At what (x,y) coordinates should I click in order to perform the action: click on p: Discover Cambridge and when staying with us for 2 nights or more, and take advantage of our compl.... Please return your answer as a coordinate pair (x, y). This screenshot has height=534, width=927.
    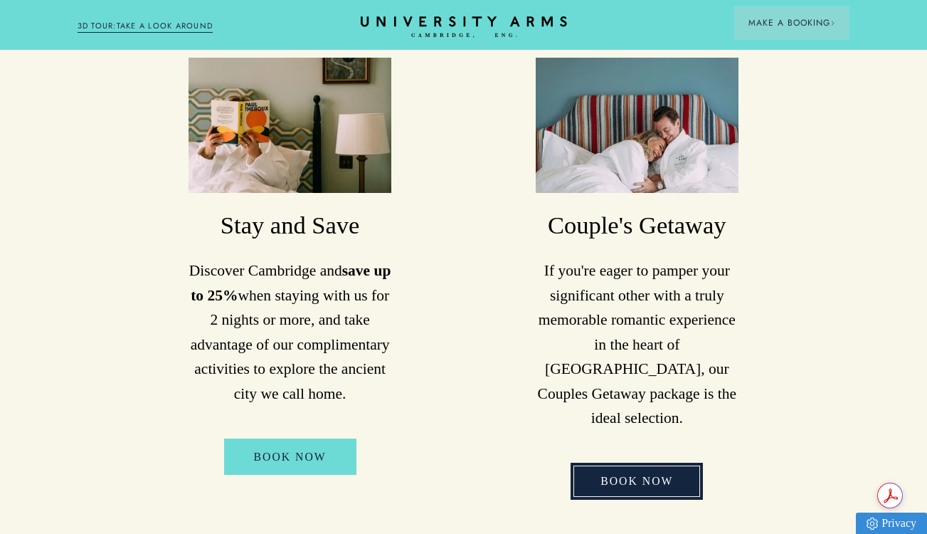
    Looking at the image, I should click on (290, 332).